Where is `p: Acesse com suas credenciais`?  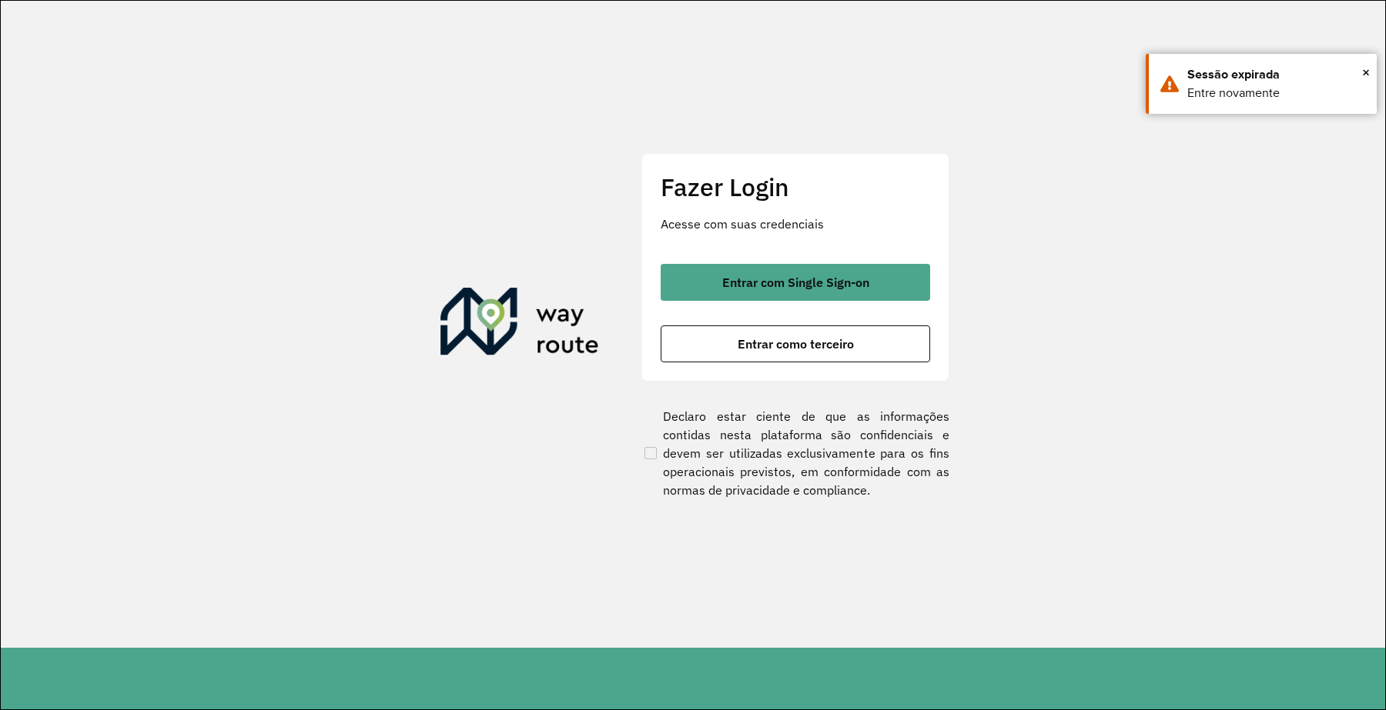 p: Acesse com suas credenciais is located at coordinates (795, 224).